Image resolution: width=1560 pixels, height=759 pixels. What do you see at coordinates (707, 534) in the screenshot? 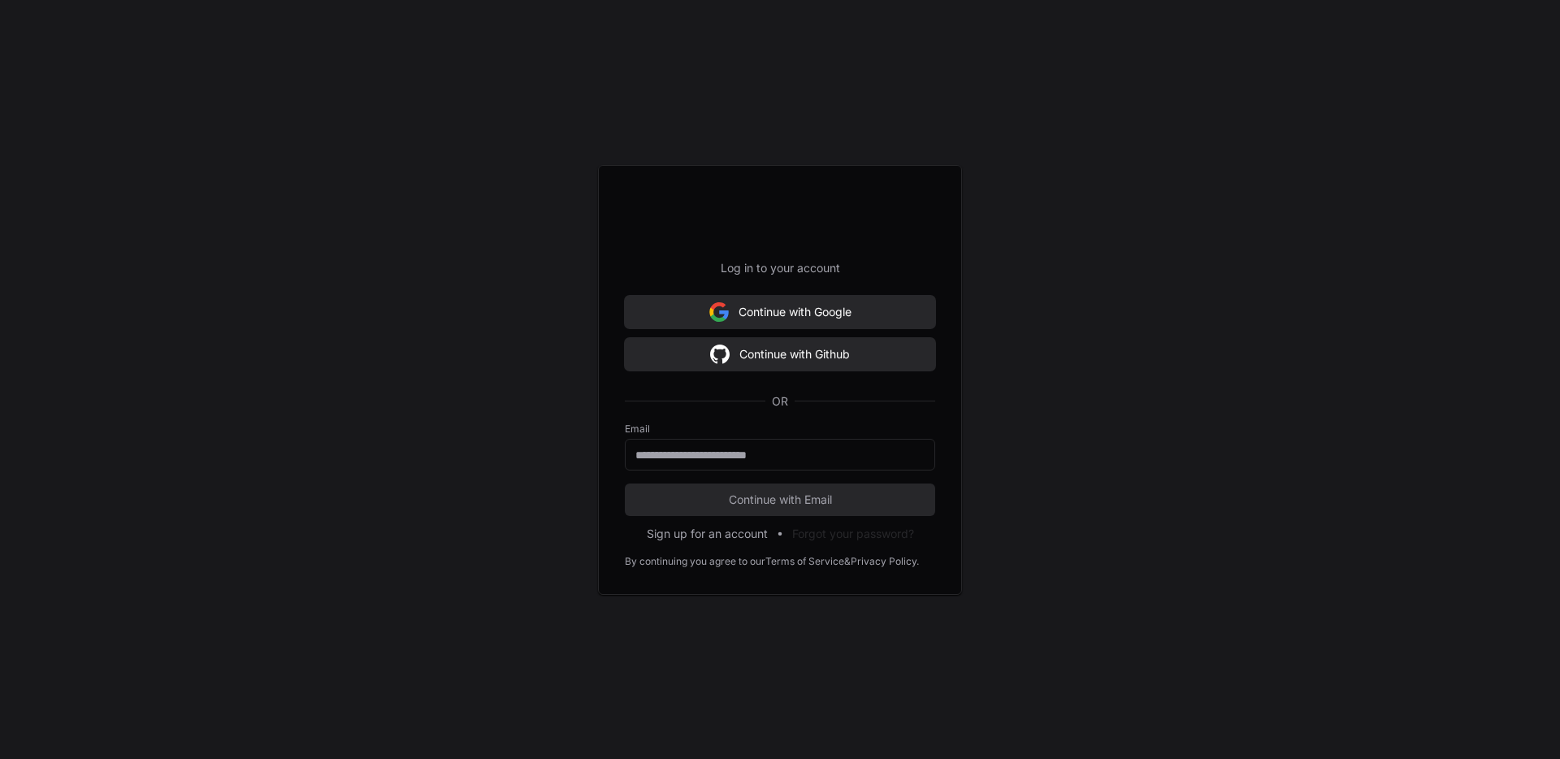
I see `button: Sign up for an account` at bounding box center [707, 534].